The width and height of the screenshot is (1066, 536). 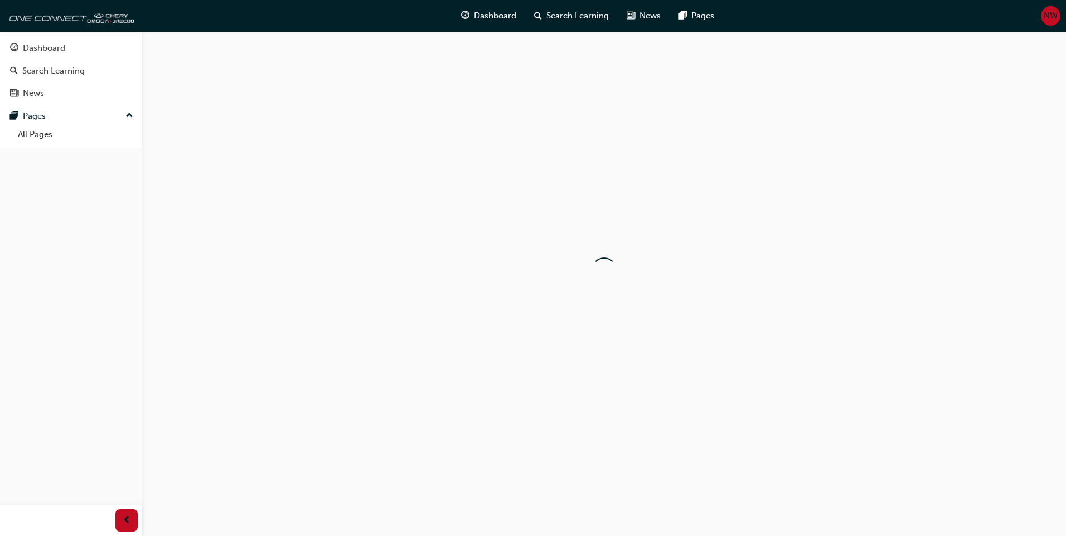 I want to click on a: search-iconSearch Learning, so click(x=572, y=16).